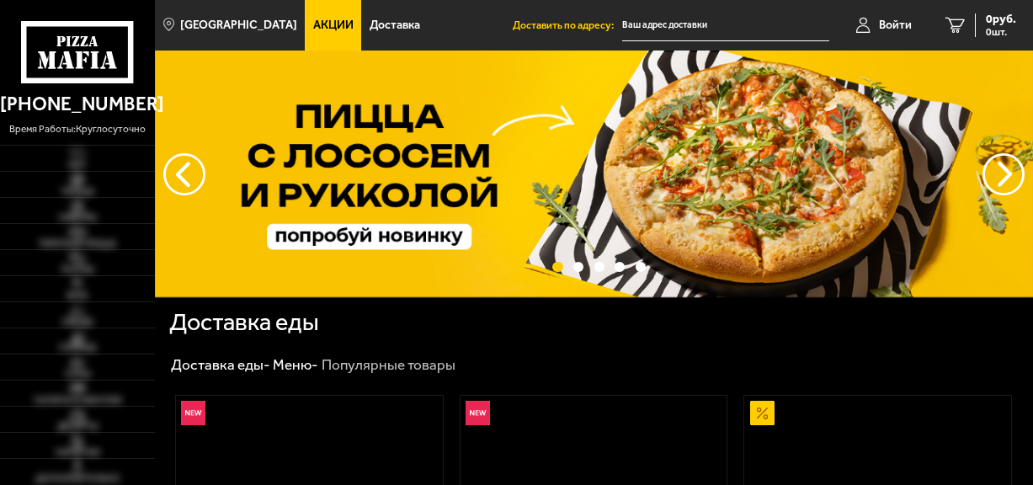 This screenshot has width=1033, height=485. What do you see at coordinates (221, 365) in the screenshot?
I see `a: Доставка еды-` at bounding box center [221, 365].